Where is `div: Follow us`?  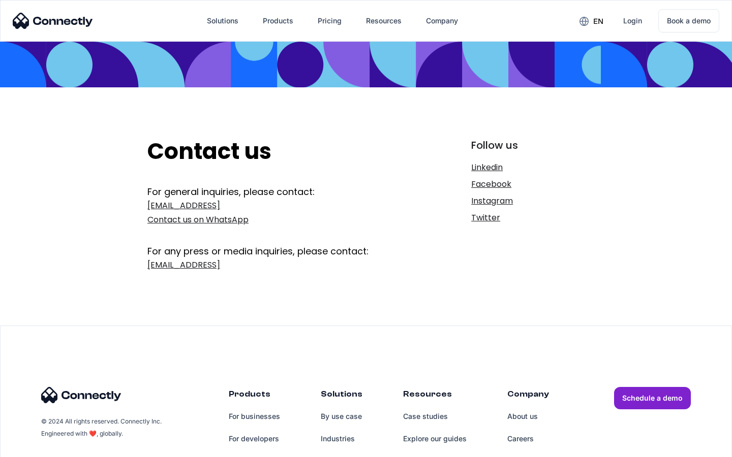
div: Follow us is located at coordinates (527, 145).